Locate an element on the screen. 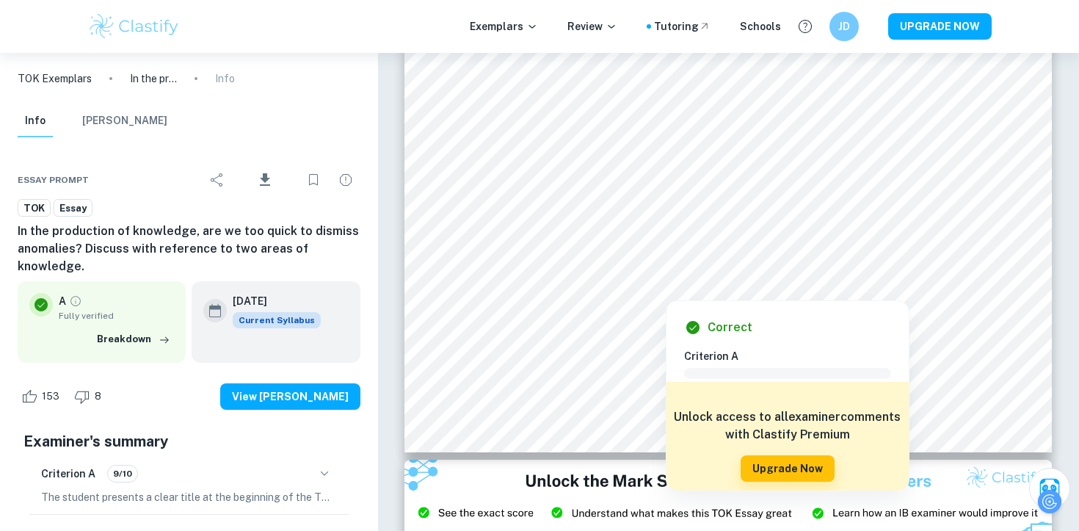 The width and height of the screenshot is (1079, 531). div: Download is located at coordinates (265, 180).